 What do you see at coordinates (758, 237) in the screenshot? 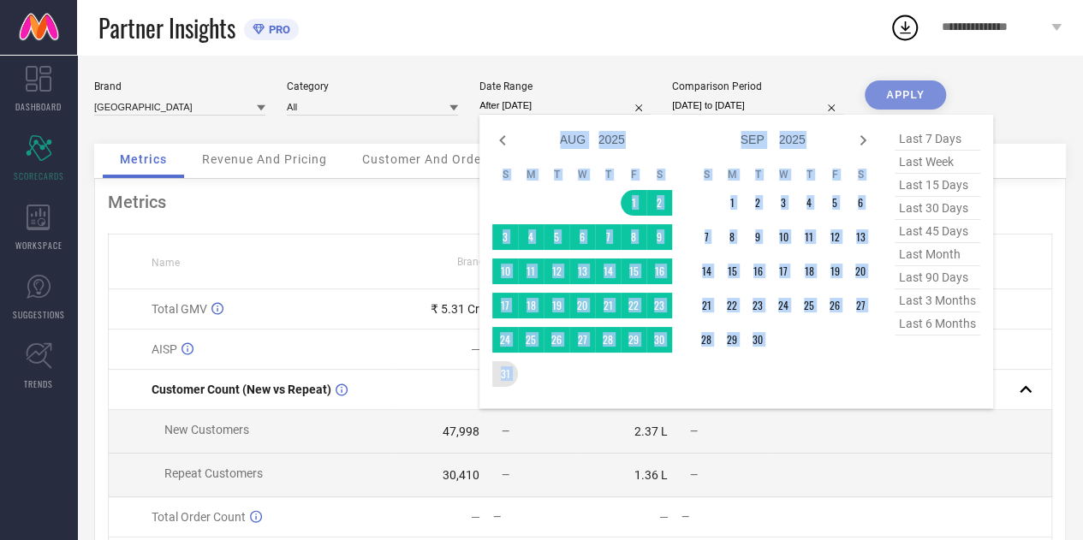
I see `td: Tue Sep 09 2025` at bounding box center [758, 237].